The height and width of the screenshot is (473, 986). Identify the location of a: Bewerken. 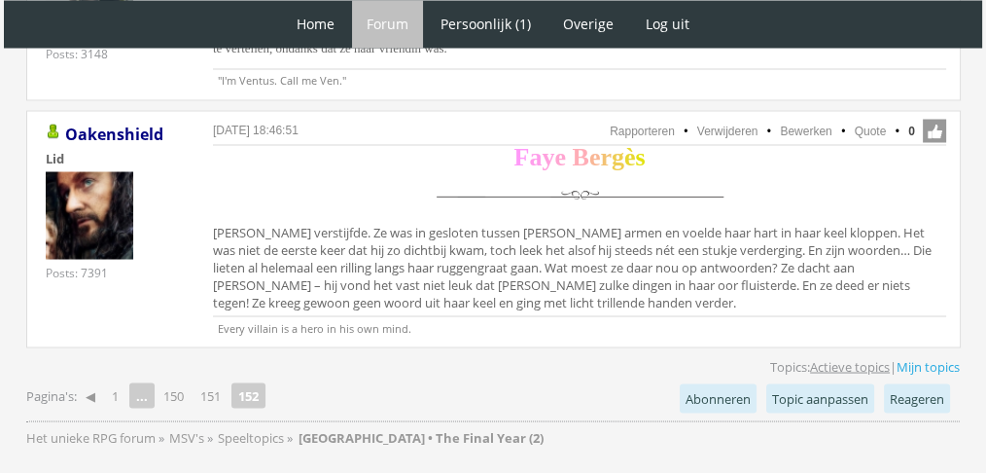
(806, 130).